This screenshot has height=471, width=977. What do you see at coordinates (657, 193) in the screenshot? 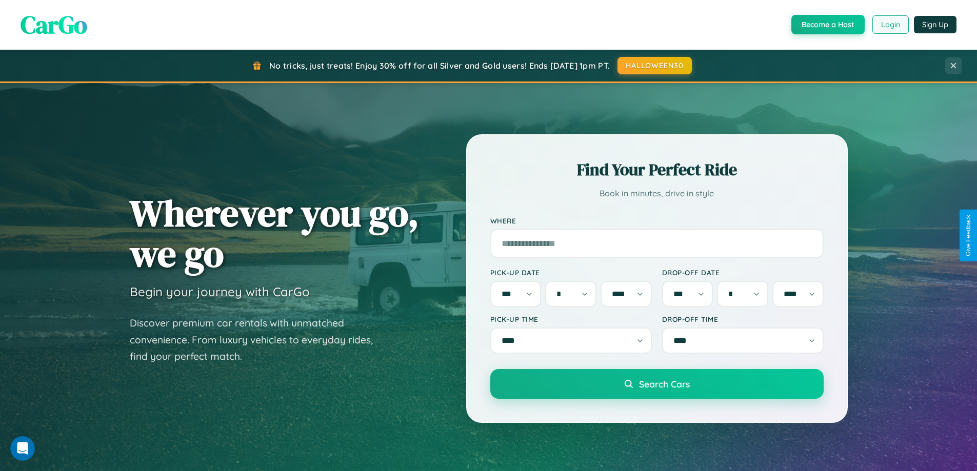
I see `p: Book in minutes, drive in style` at bounding box center [657, 193].